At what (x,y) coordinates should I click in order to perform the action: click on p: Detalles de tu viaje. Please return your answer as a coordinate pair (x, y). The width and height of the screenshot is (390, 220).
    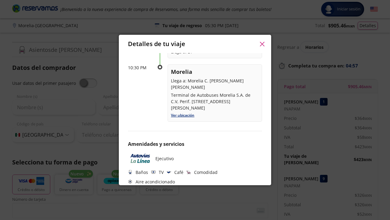
    Looking at the image, I should click on (157, 44).